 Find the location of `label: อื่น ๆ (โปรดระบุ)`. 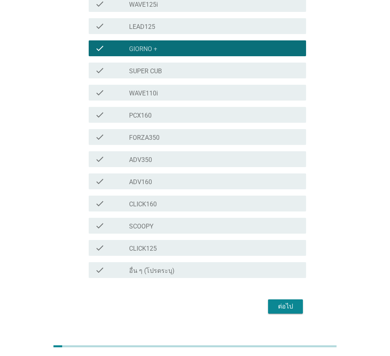

label: อื่น ๆ (โปรดระบุ) is located at coordinates (152, 271).